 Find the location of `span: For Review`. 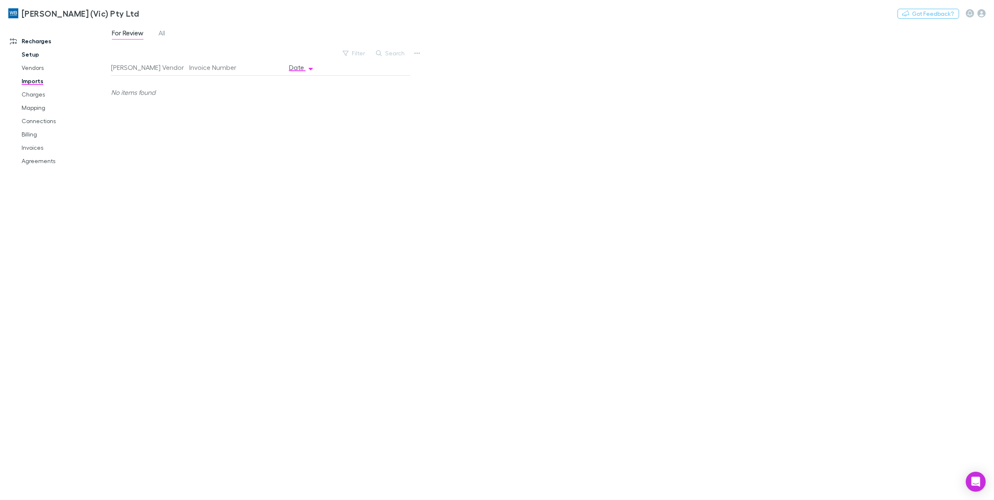

span: For Review is located at coordinates (128, 34).